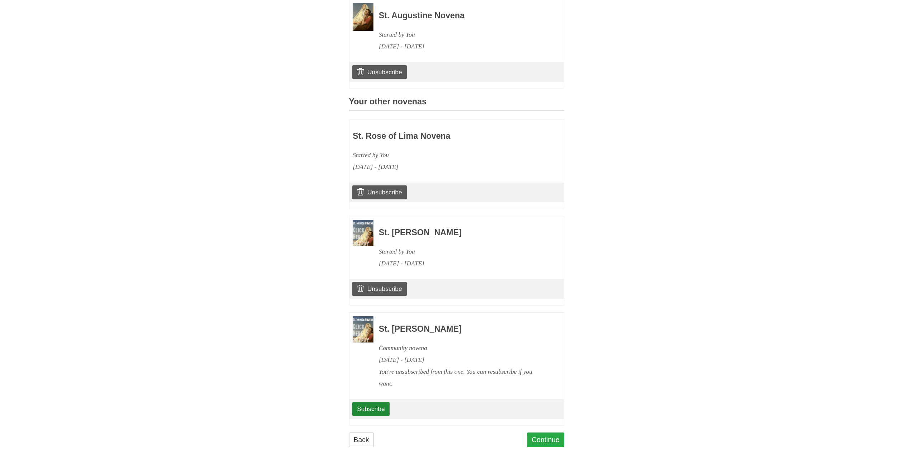 The height and width of the screenshot is (468, 913). I want to click on h3: St. Augustine Novena, so click(462, 16).